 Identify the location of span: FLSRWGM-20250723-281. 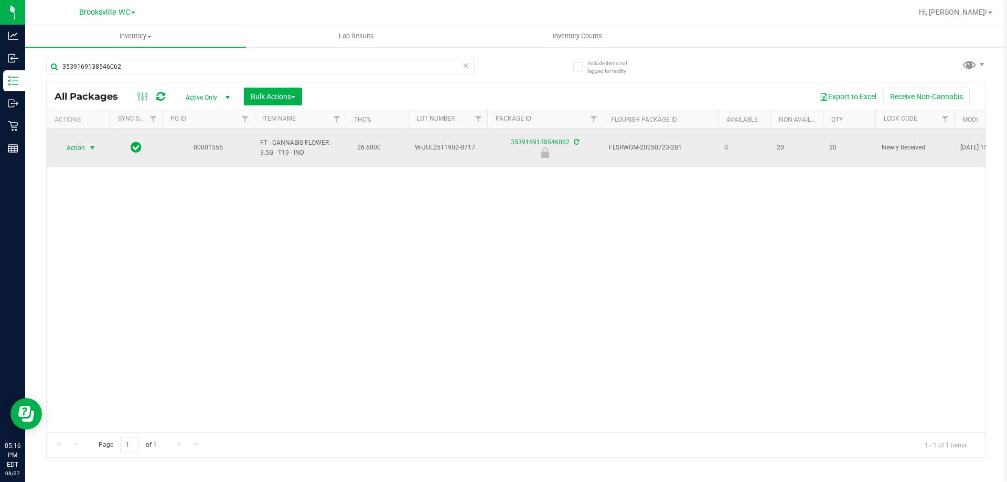
(661, 147).